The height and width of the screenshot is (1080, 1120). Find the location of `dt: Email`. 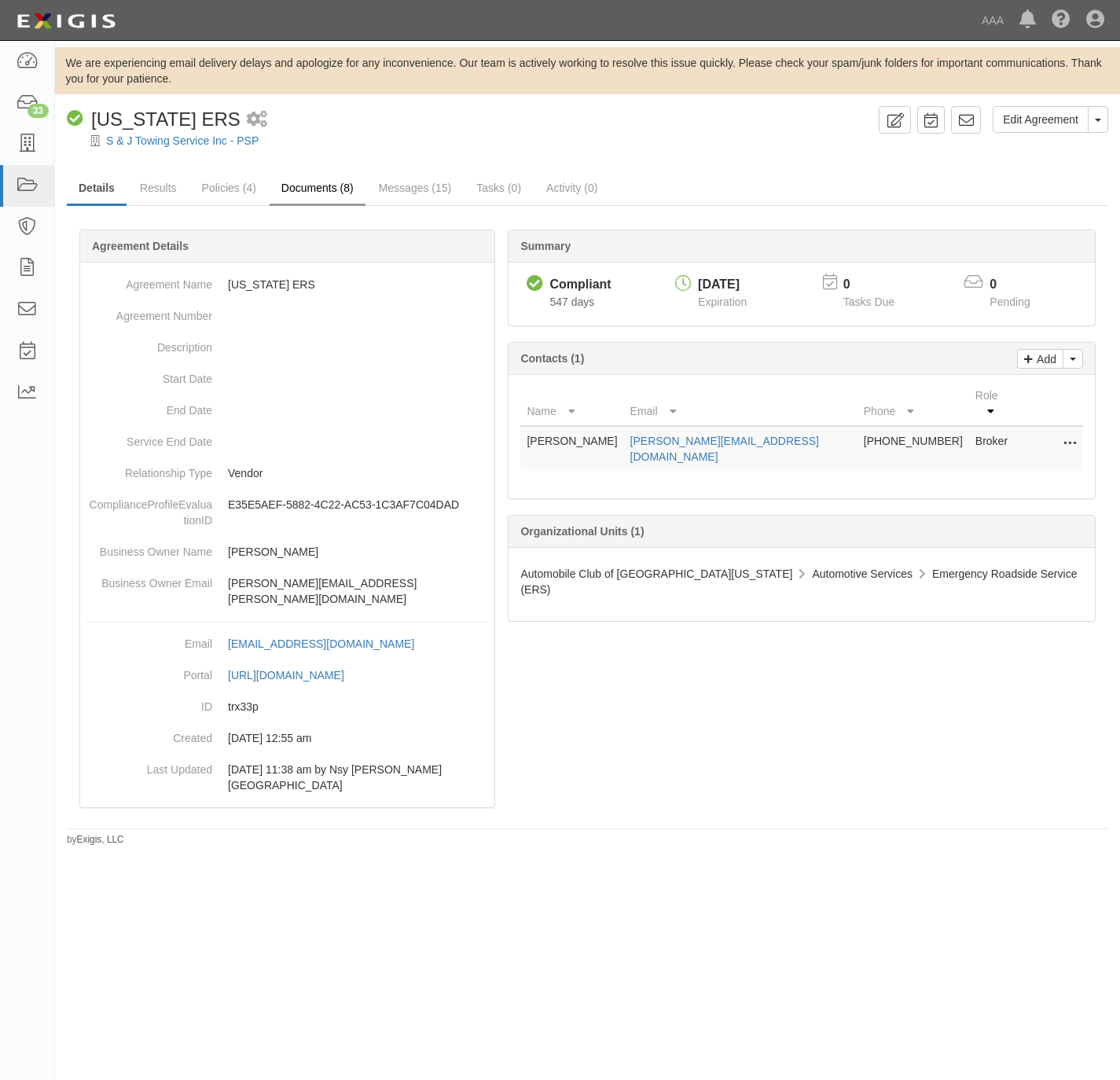

dt: Email is located at coordinates (149, 640).